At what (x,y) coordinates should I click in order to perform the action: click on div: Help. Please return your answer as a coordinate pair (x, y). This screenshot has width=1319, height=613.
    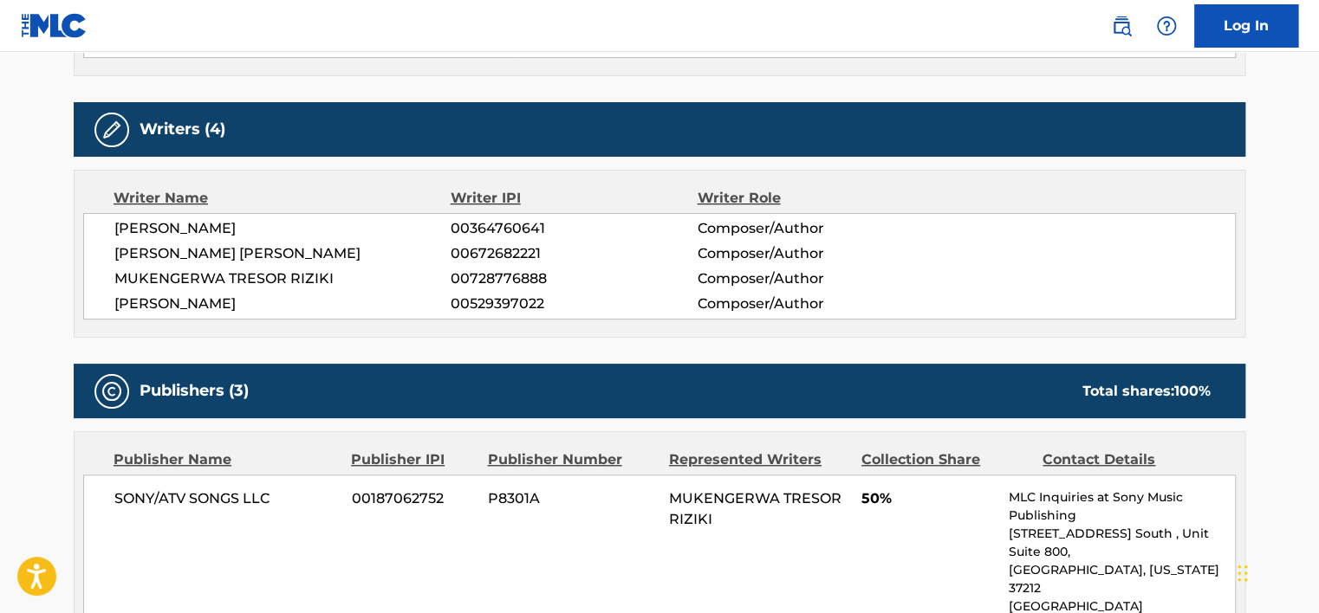
    Looking at the image, I should click on (1166, 26).